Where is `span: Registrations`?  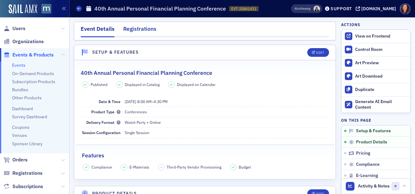
span: Registrations is located at coordinates (27, 173).